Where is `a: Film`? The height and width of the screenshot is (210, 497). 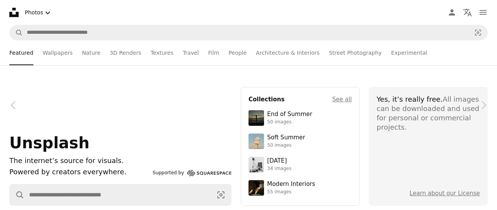 a: Film is located at coordinates (214, 53).